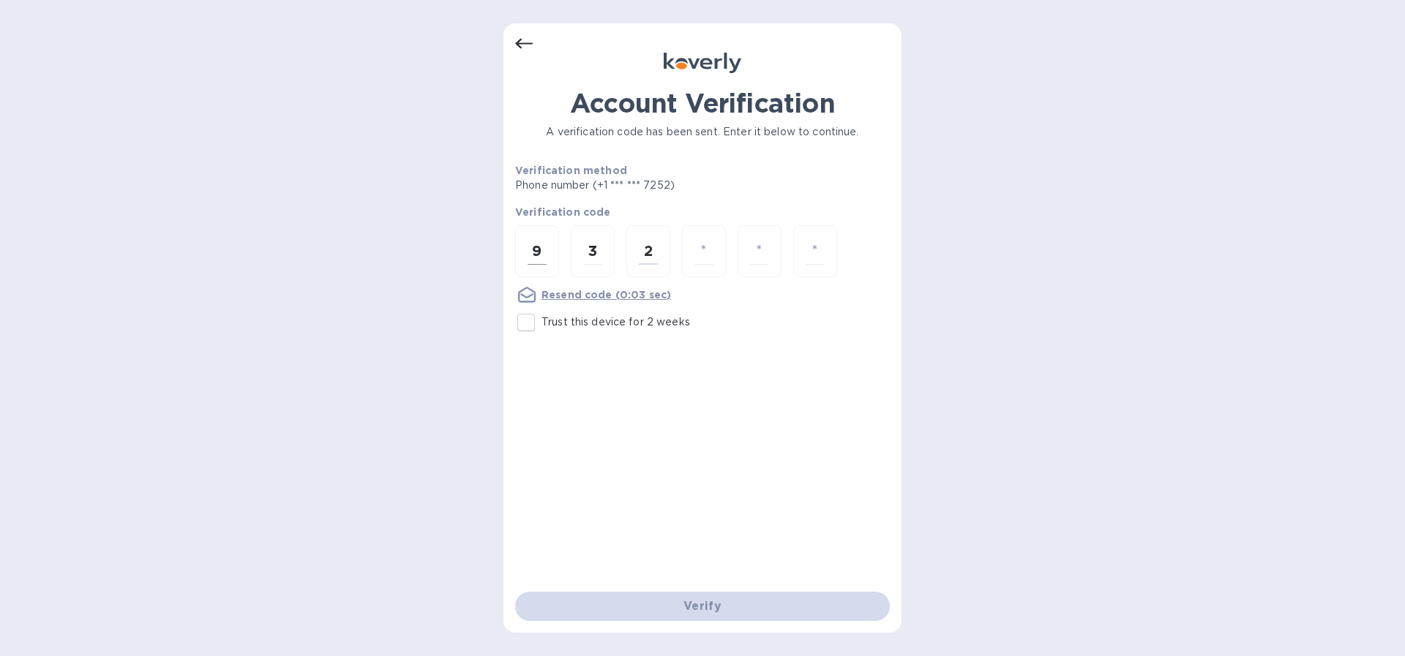  What do you see at coordinates (571, 170) in the screenshot?
I see `b: Verification method` at bounding box center [571, 170].